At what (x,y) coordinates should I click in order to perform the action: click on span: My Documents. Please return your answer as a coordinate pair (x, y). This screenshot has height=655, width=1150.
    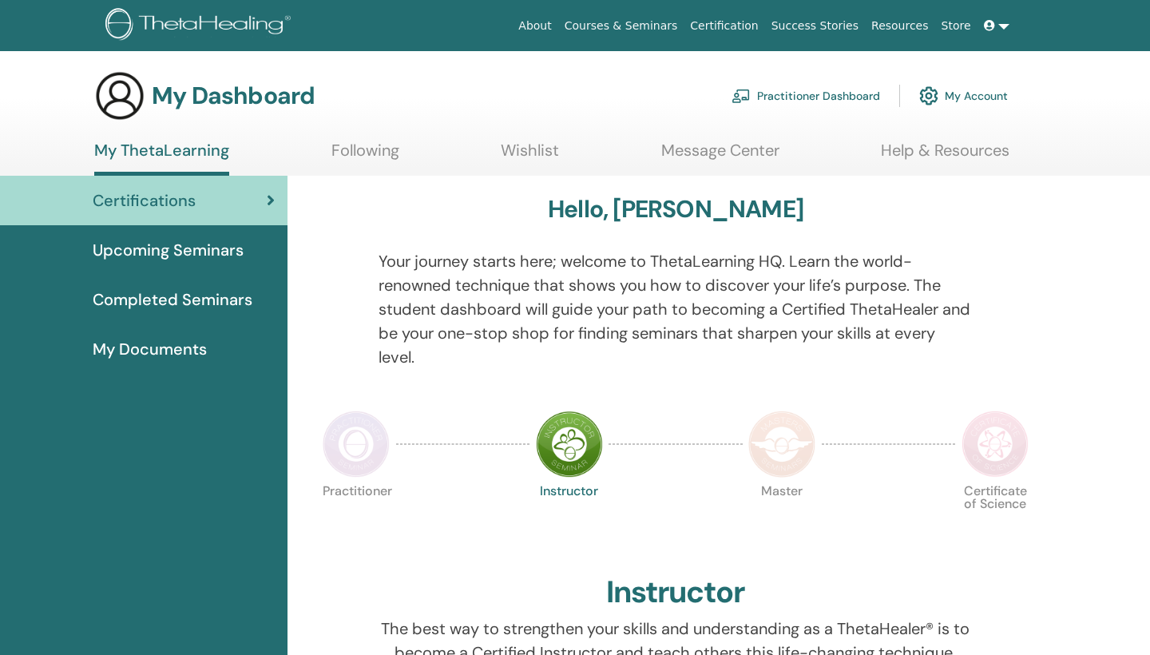
    Looking at the image, I should click on (149, 349).